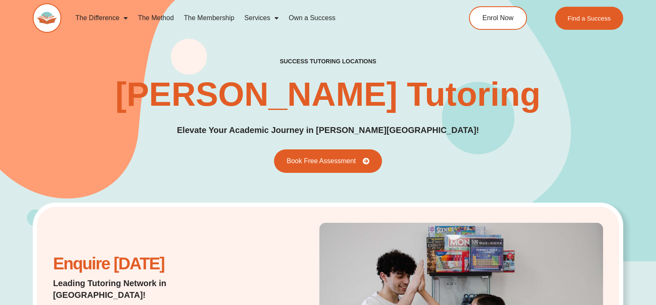 The image size is (656, 305). I want to click on a: The Difference, so click(102, 18).